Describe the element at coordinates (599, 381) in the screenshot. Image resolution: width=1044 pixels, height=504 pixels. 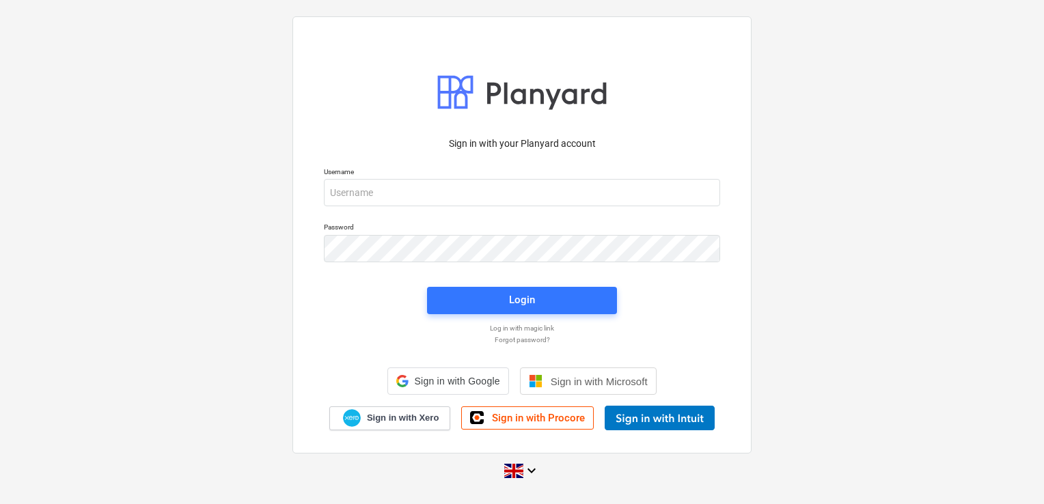
I see `span: Sign in with Microsoft` at that location.